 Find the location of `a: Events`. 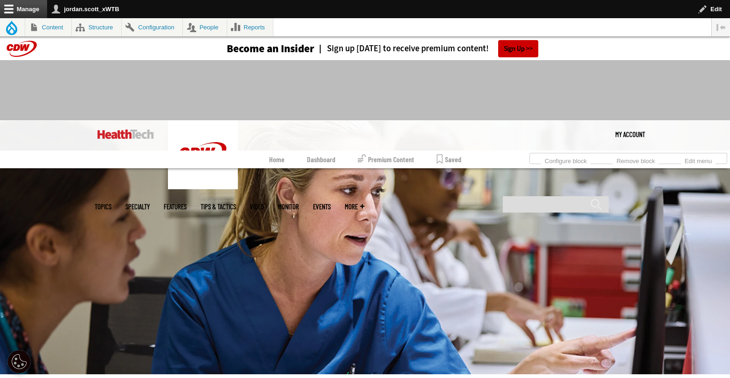

a: Events is located at coordinates (322, 207).